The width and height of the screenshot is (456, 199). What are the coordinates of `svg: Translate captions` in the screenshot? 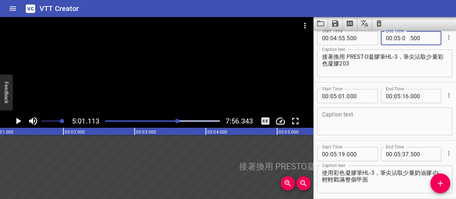 It's located at (364, 24).